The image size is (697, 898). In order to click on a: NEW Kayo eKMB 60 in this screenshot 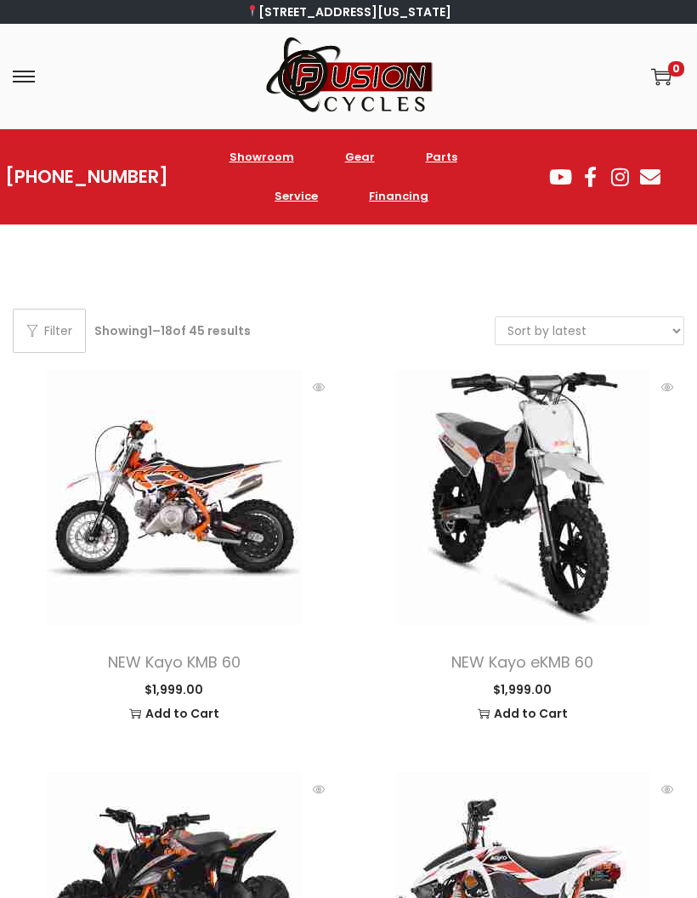, I will do `click(522, 661)`.